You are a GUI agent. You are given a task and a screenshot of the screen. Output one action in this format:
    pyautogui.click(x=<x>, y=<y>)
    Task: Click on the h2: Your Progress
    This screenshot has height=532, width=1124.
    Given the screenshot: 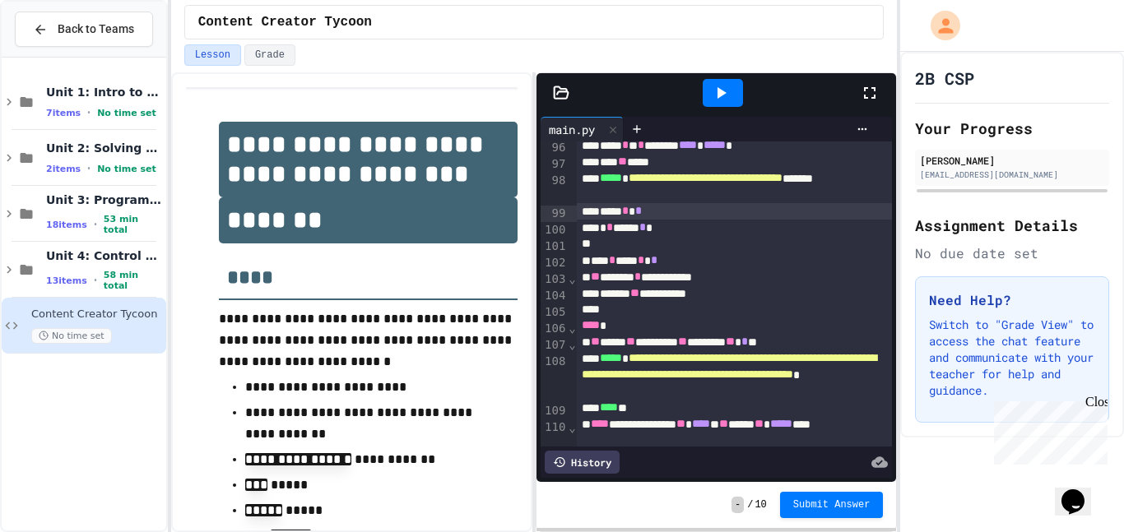 What is the action you would take?
    pyautogui.click(x=1012, y=128)
    